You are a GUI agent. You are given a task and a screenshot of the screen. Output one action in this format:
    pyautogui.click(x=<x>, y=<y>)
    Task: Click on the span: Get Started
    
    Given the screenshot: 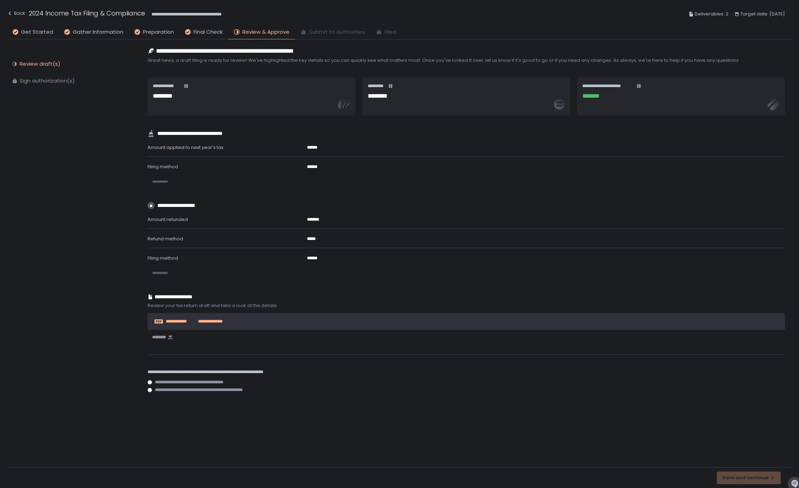 What is the action you would take?
    pyautogui.click(x=37, y=32)
    